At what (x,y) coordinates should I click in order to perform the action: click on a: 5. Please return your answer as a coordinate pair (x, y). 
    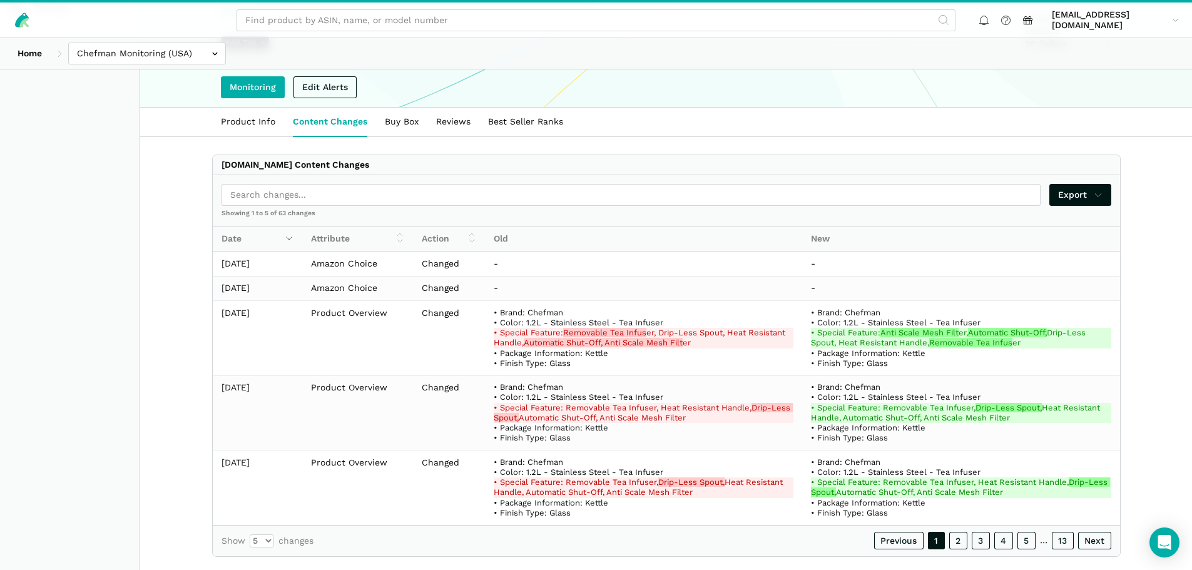
    Looking at the image, I should click on (1026, 540).